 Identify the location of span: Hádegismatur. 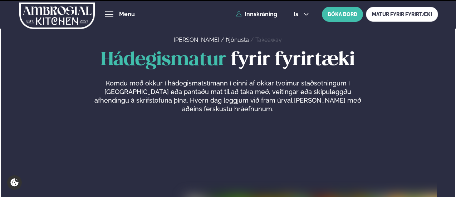
(164, 60).